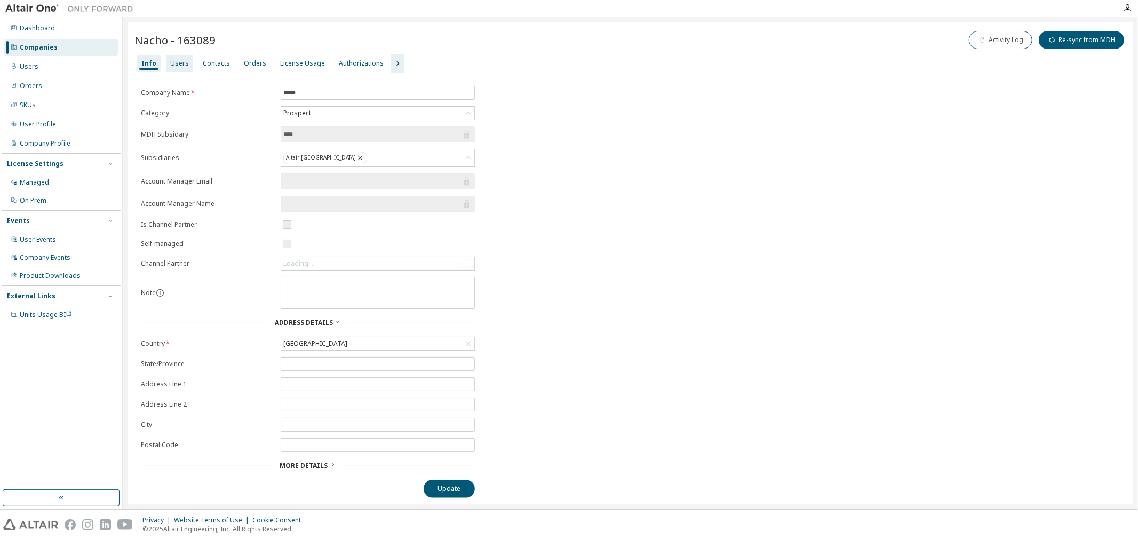  I want to click on div: Contacts, so click(216, 63).